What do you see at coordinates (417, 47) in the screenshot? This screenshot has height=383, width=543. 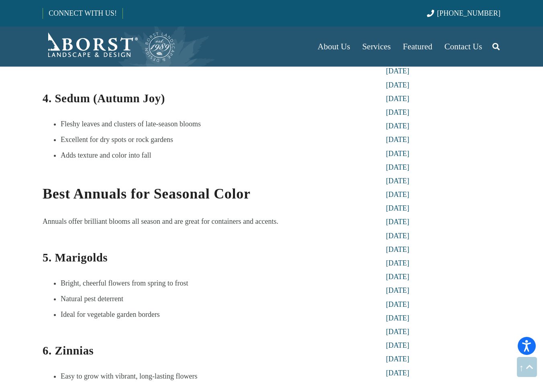 I see `span: Featured` at bounding box center [417, 47].